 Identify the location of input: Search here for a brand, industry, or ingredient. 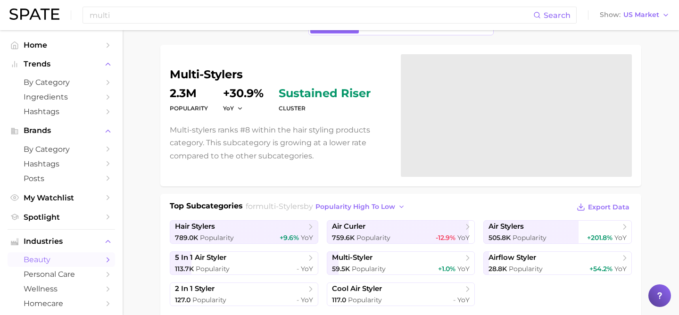
(311, 15).